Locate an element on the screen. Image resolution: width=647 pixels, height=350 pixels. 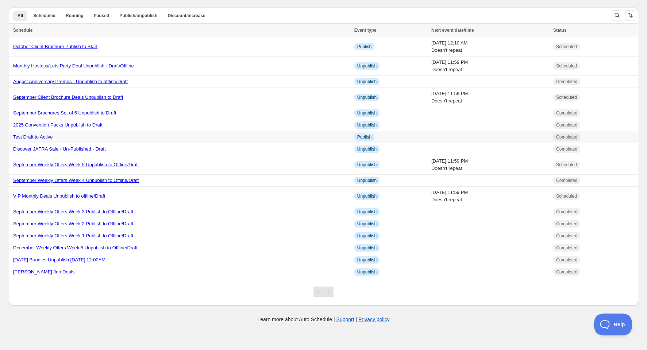
a: Privacy policy is located at coordinates (374, 320).